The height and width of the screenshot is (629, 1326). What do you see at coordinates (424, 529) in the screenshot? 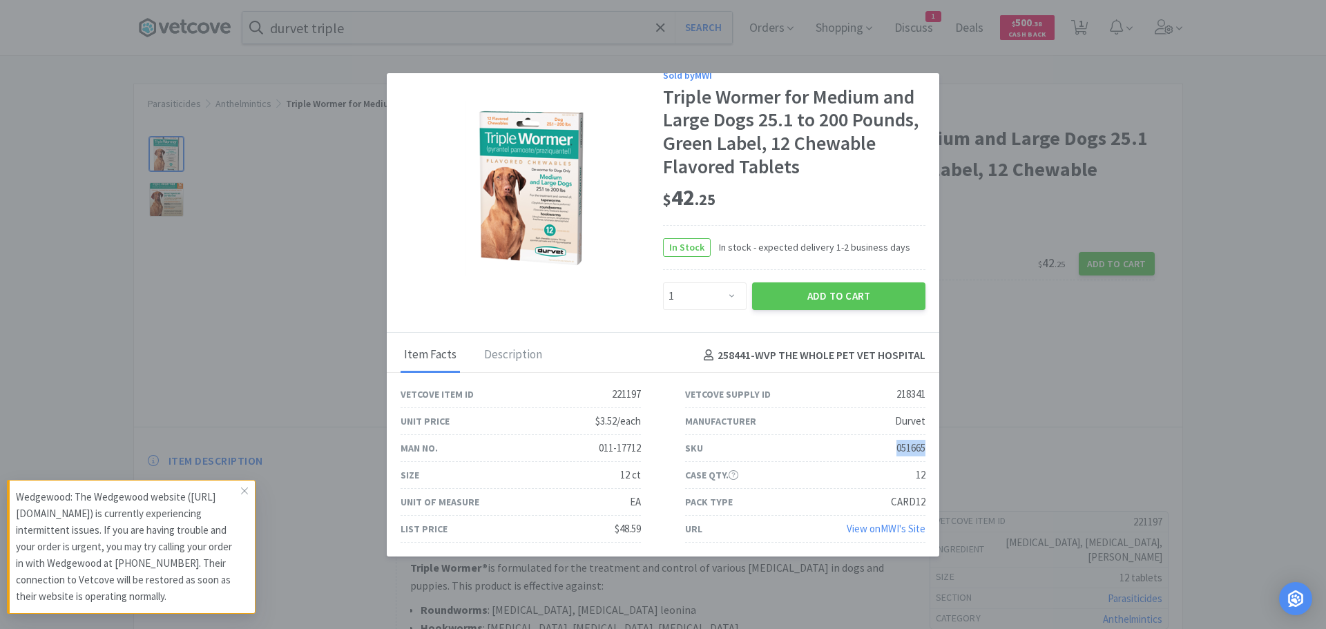
I see `div: List Price` at bounding box center [424, 529].